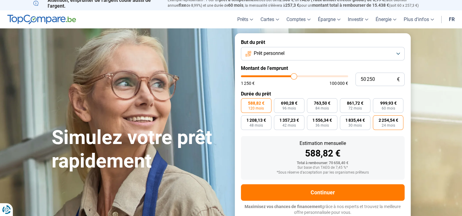 The image size is (462, 216). Describe the element at coordinates (323, 144) in the screenshot. I see `div: Estimation mensuelle` at that location.